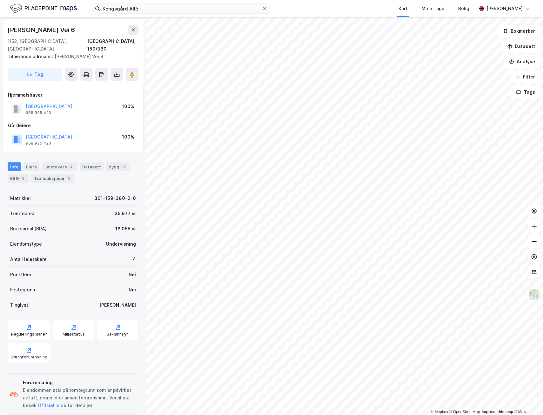  Describe the element at coordinates (69, 178) in the screenshot. I see `div: 3` at that location.